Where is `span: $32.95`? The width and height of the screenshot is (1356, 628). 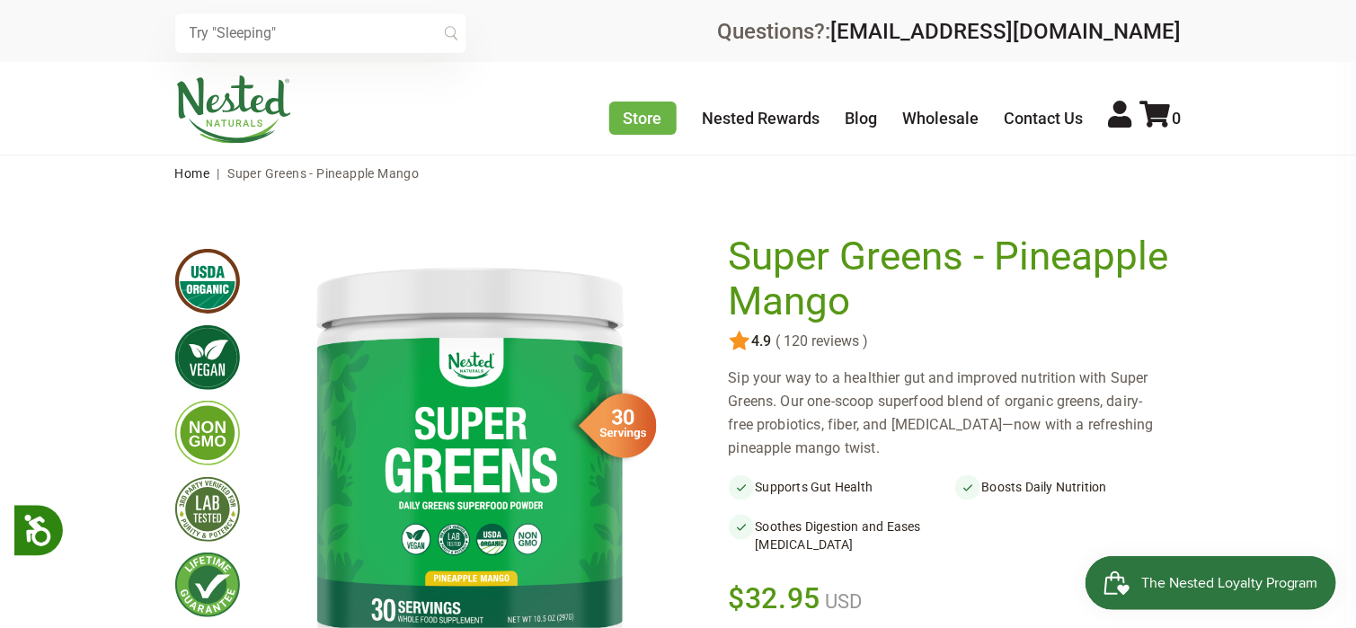 span: $32.95 is located at coordinates (775, 599).